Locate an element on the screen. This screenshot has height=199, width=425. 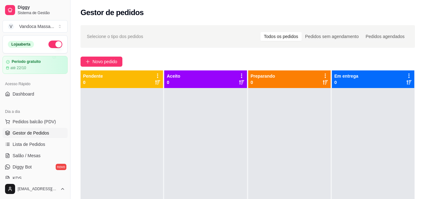
div: Todos os pedidos is located at coordinates (281, 36).